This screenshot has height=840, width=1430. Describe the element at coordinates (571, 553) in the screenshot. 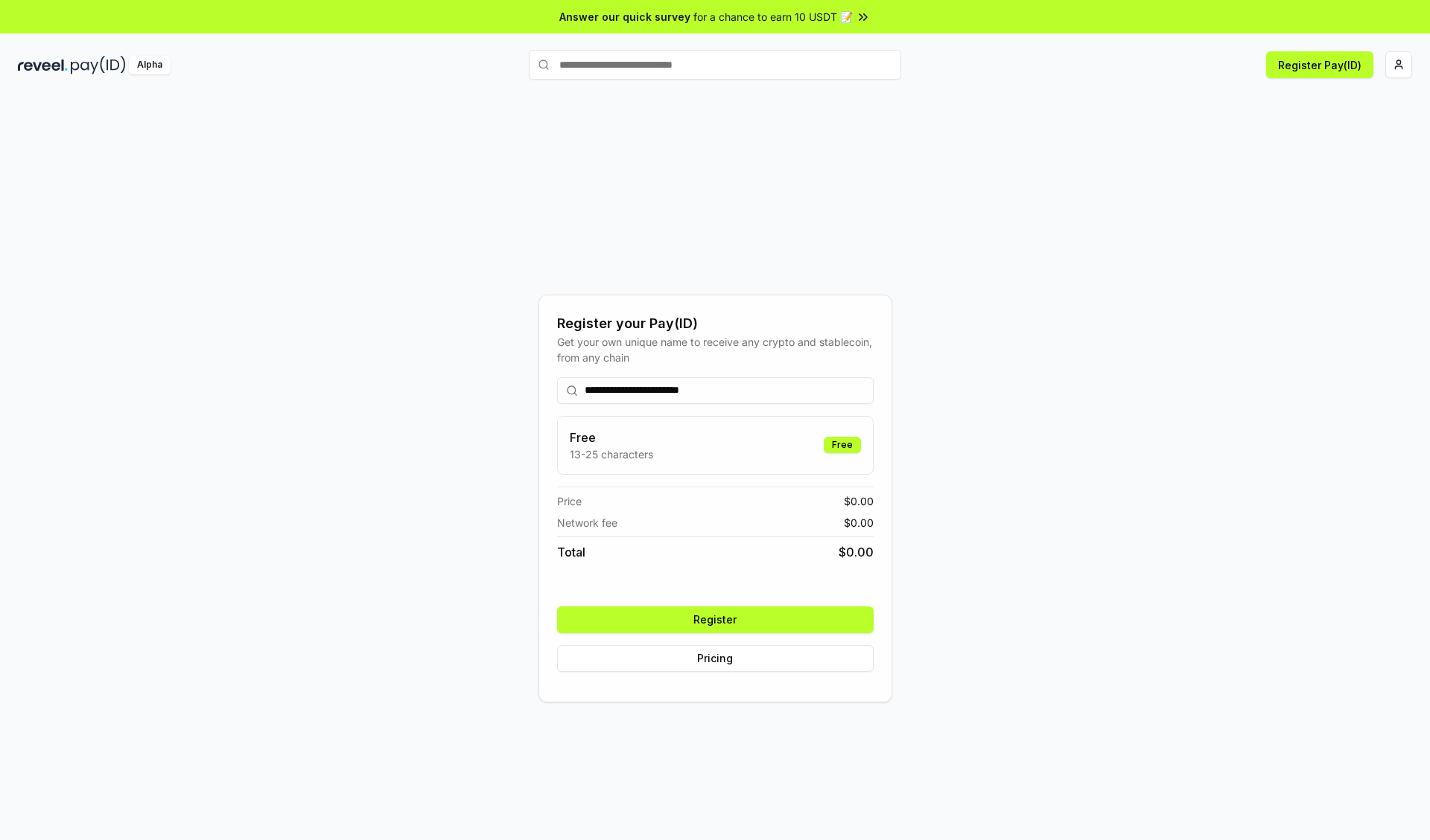

I see `span: Total` at that location.